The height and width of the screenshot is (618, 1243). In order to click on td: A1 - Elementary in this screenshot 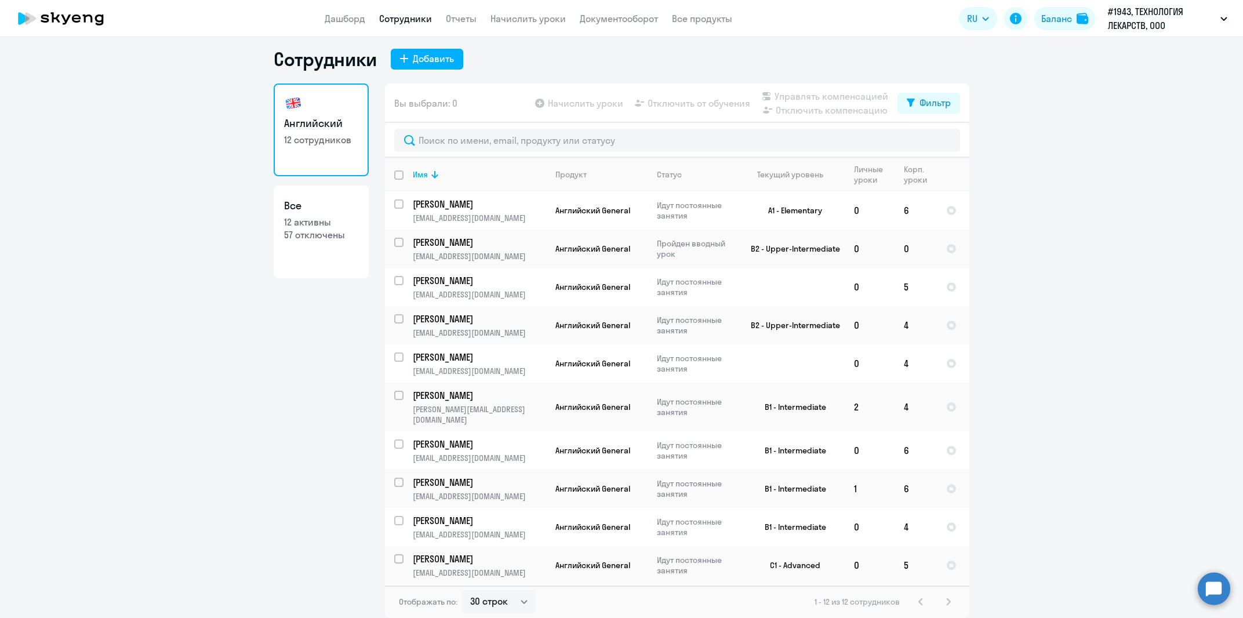, I will do `click(791, 210)`.